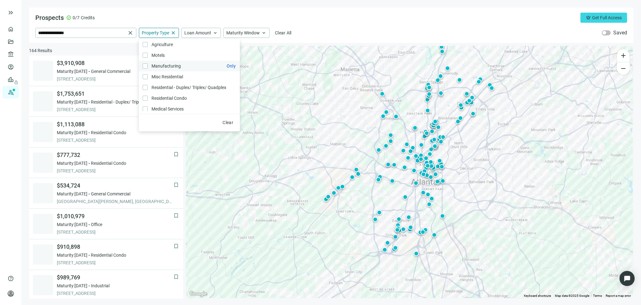 This screenshot has width=641, height=305. I want to click on a: Report a map error, so click(618, 295).